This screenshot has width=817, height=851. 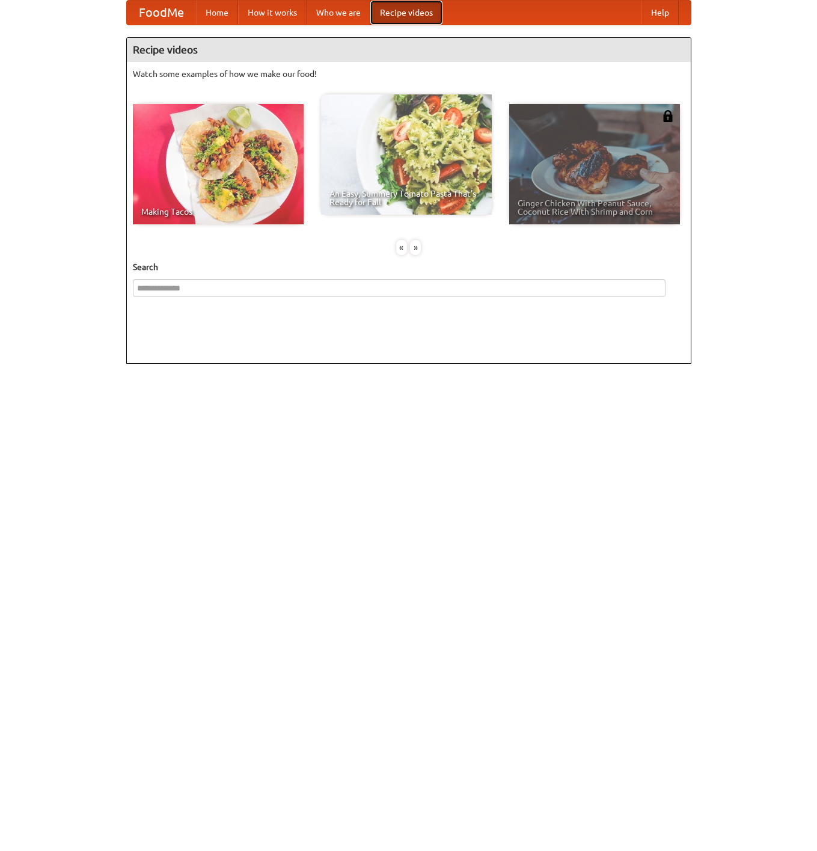 What do you see at coordinates (339, 13) in the screenshot?
I see `a: Who we are` at bounding box center [339, 13].